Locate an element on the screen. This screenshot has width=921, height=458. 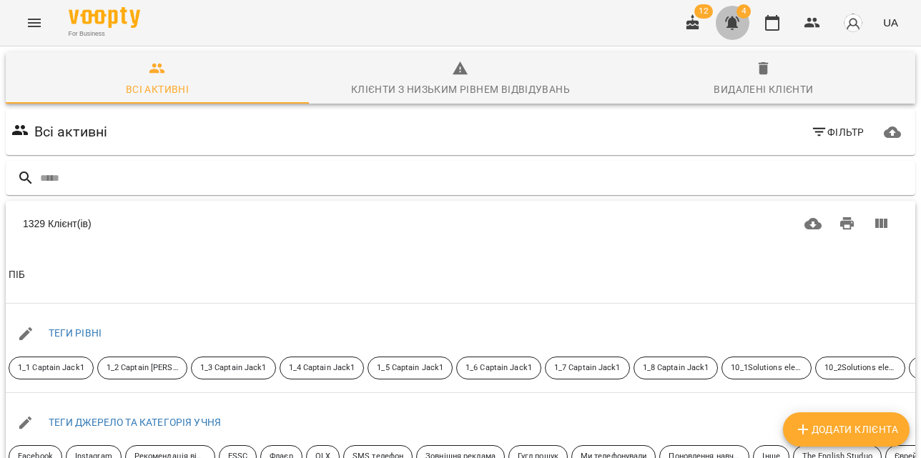
div: 1_3 Captain Jack1 is located at coordinates (233, 368).